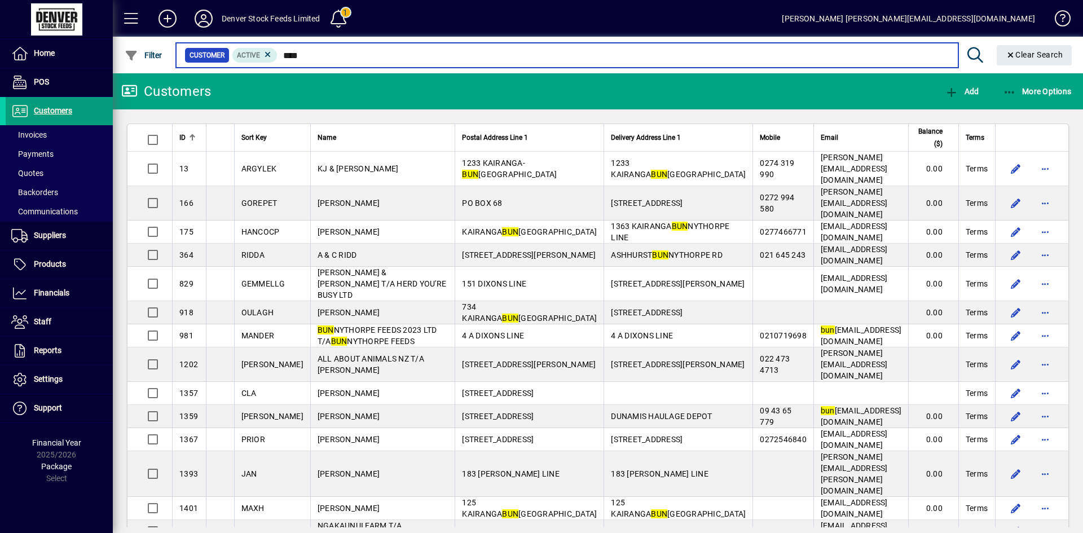  What do you see at coordinates (189, 138) in the screenshot?
I see `div: ID` at bounding box center [189, 138].